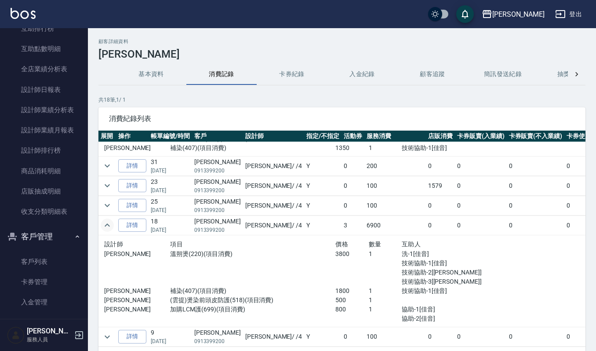  Describe the element at coordinates (352, 309) in the screenshot. I see `p: 800` at that location.